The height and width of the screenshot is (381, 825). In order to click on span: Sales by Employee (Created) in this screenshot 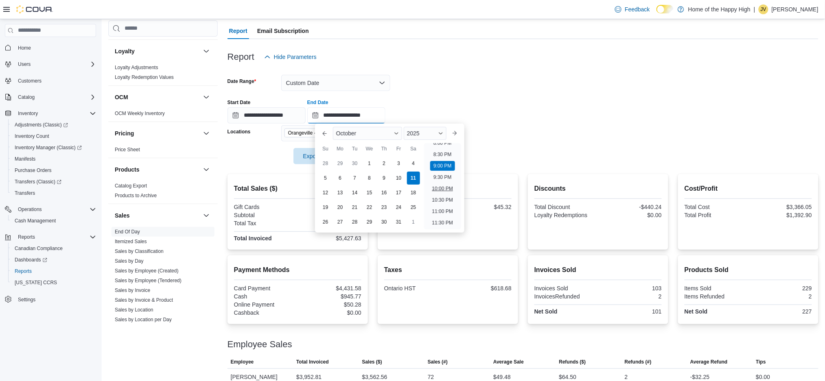, I will do `click(146, 271)`.